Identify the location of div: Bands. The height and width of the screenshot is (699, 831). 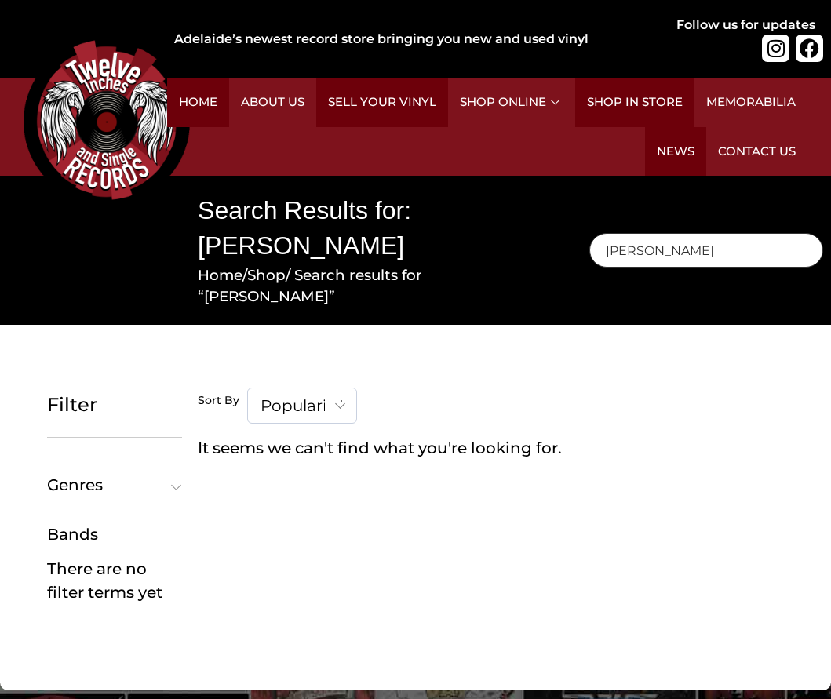
(115, 535).